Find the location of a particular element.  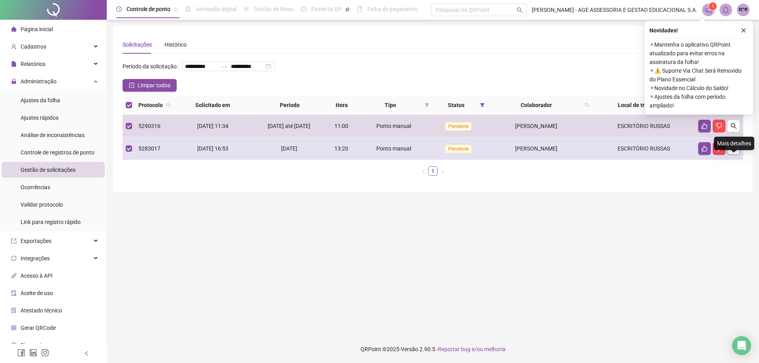

span: sync is located at coordinates (14, 259).